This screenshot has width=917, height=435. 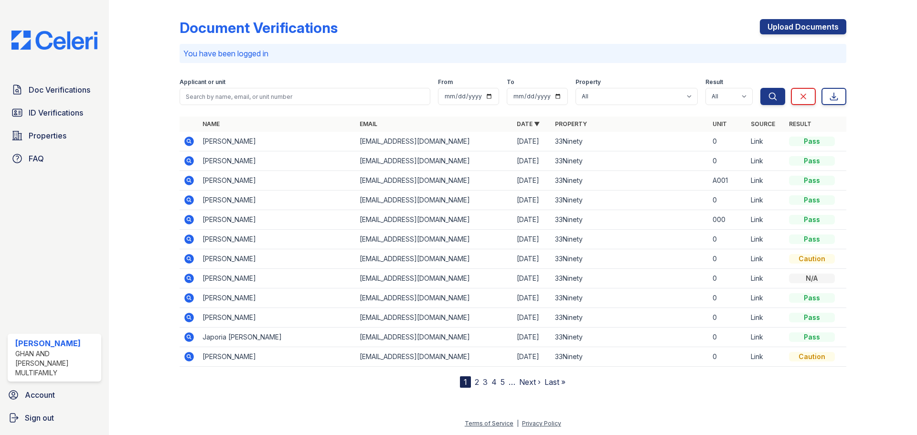 I want to click on input: Search by name, email, or unit number, so click(x=305, y=96).